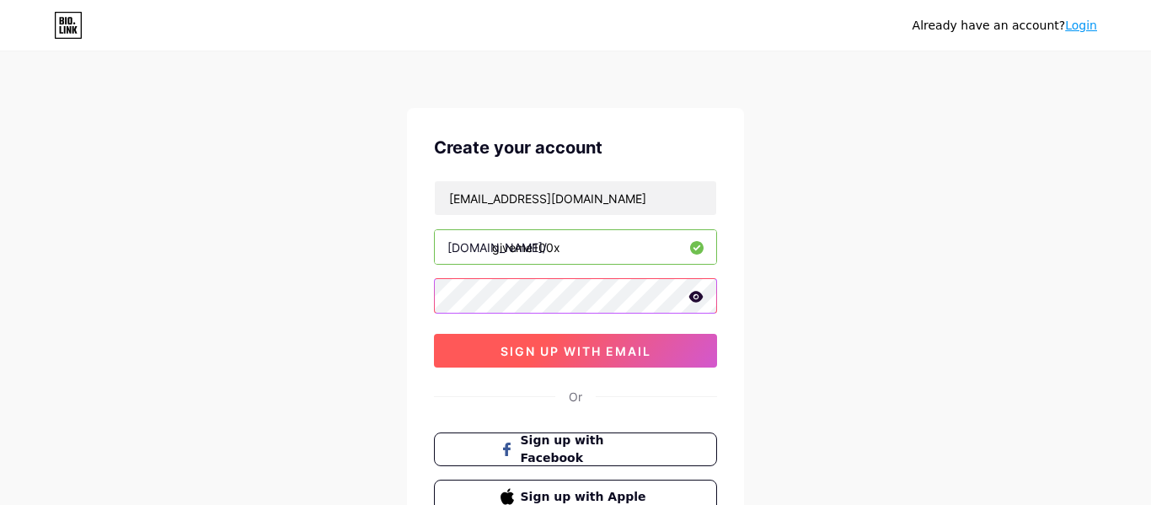 This screenshot has height=505, width=1151. What do you see at coordinates (575, 350) in the screenshot?
I see `button: sign up with email` at bounding box center [575, 350].